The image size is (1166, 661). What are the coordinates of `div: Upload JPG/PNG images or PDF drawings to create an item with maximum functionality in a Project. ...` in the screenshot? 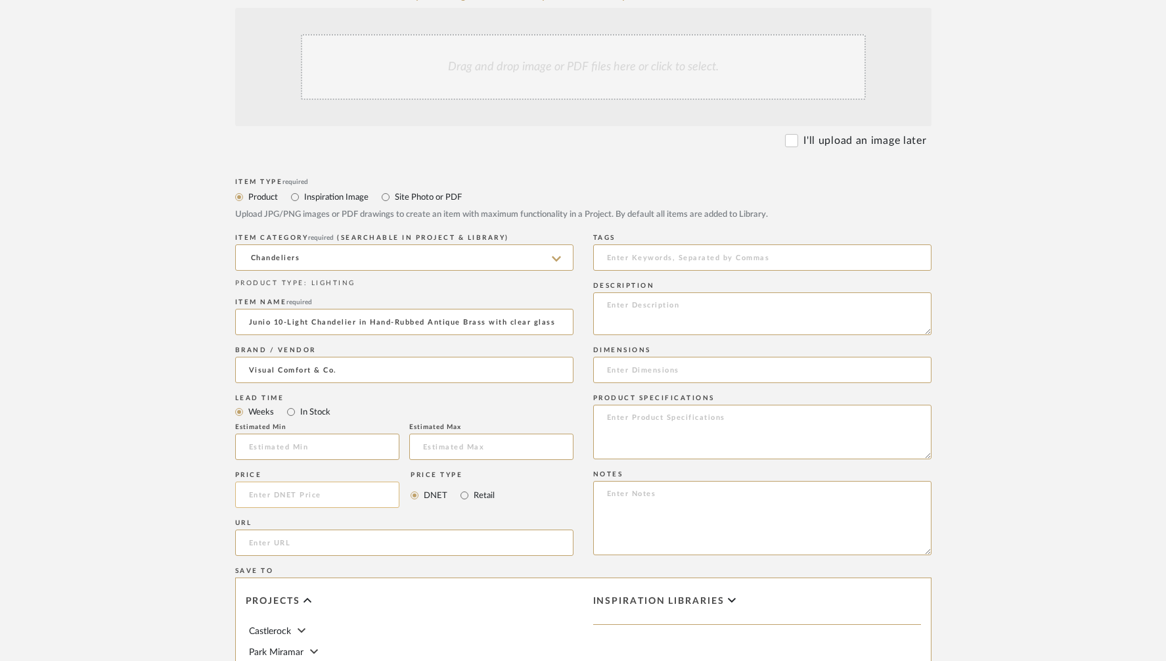 It's located at (583, 215).